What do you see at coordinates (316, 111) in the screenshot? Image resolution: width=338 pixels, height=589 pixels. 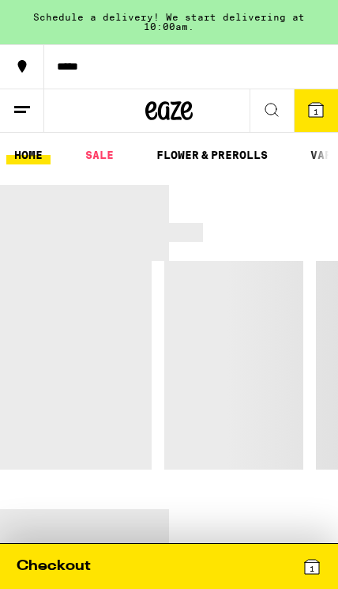 I see `button: 1` at bounding box center [316, 111].